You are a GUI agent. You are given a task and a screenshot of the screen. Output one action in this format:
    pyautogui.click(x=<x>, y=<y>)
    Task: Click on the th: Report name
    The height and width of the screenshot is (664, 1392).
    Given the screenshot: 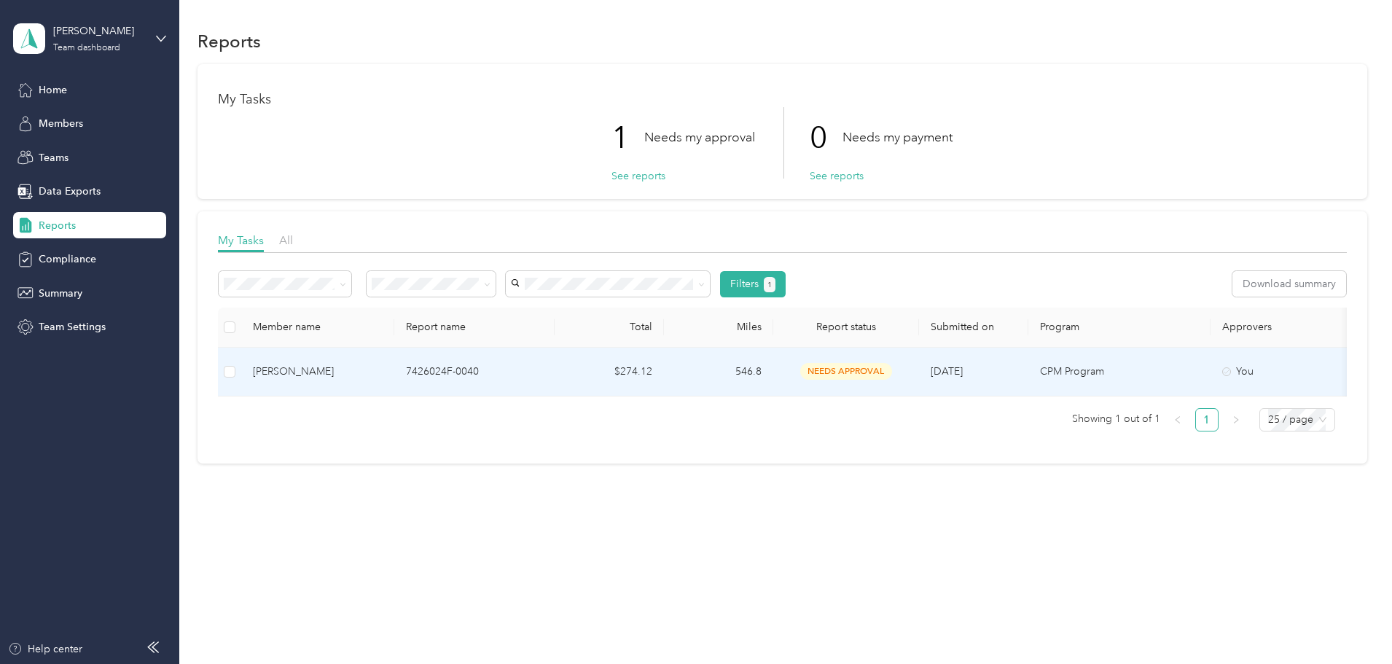 What is the action you would take?
    pyautogui.click(x=474, y=327)
    